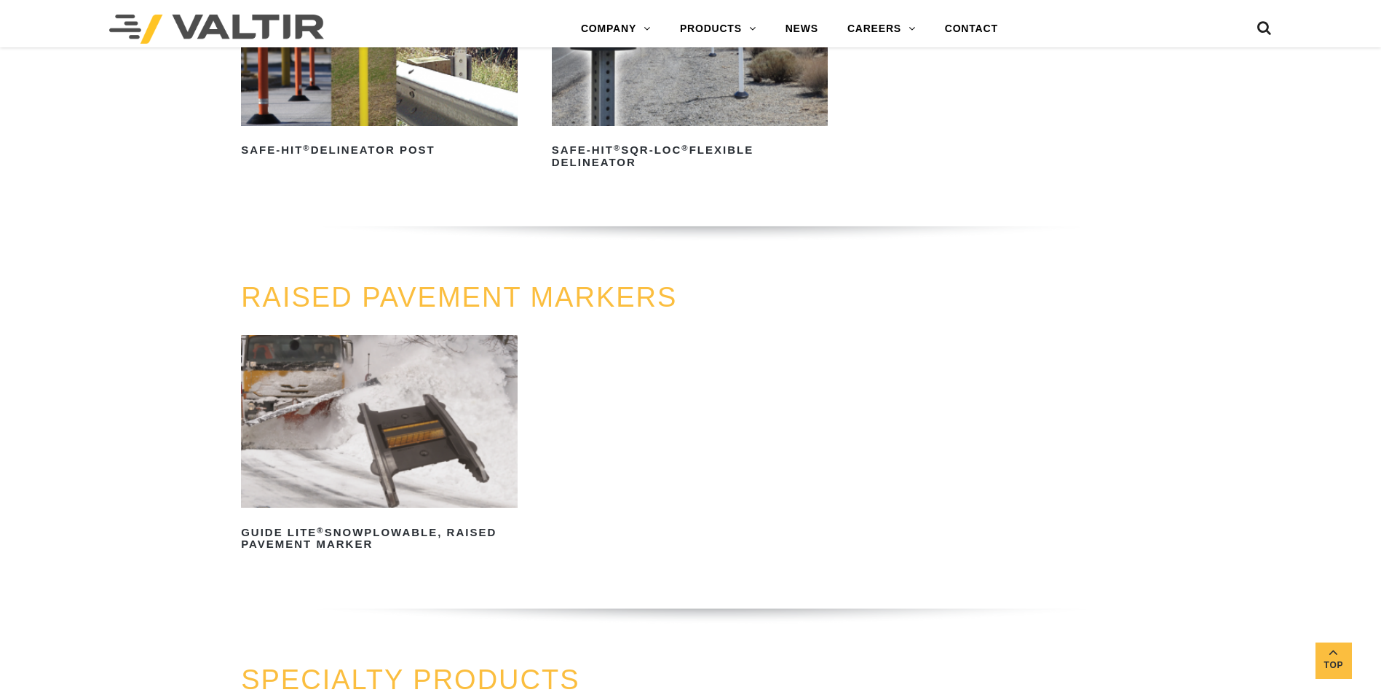 The width and height of the screenshot is (1381, 695). Describe the element at coordinates (379, 151) in the screenshot. I see `h2: Safe-Hit Delineator Post` at that location.